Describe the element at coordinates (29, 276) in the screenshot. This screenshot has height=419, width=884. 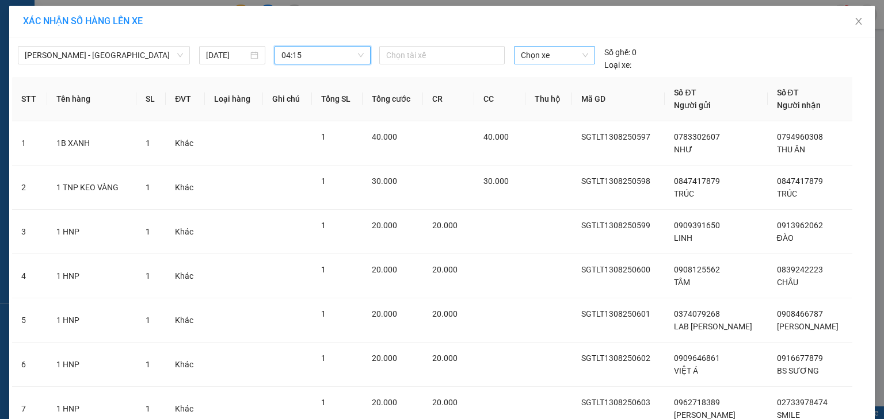
I see `td: 4` at that location.